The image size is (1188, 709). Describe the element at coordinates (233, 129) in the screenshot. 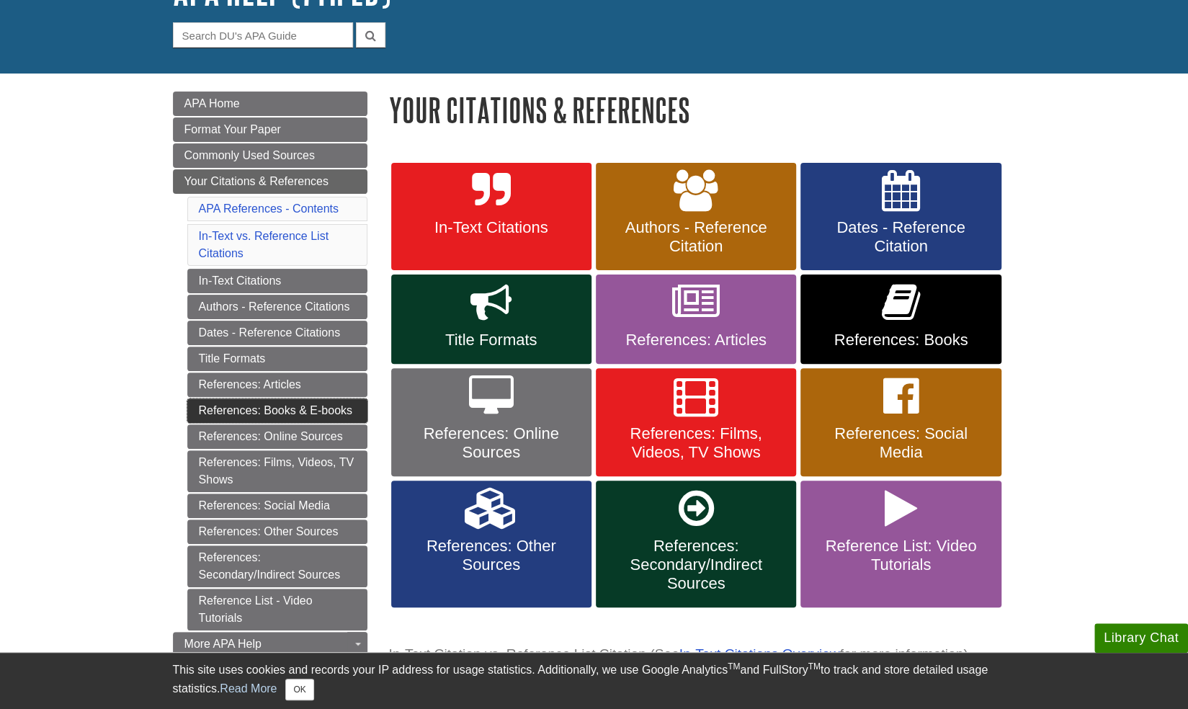

I see `span: Format Your Paper` at that location.